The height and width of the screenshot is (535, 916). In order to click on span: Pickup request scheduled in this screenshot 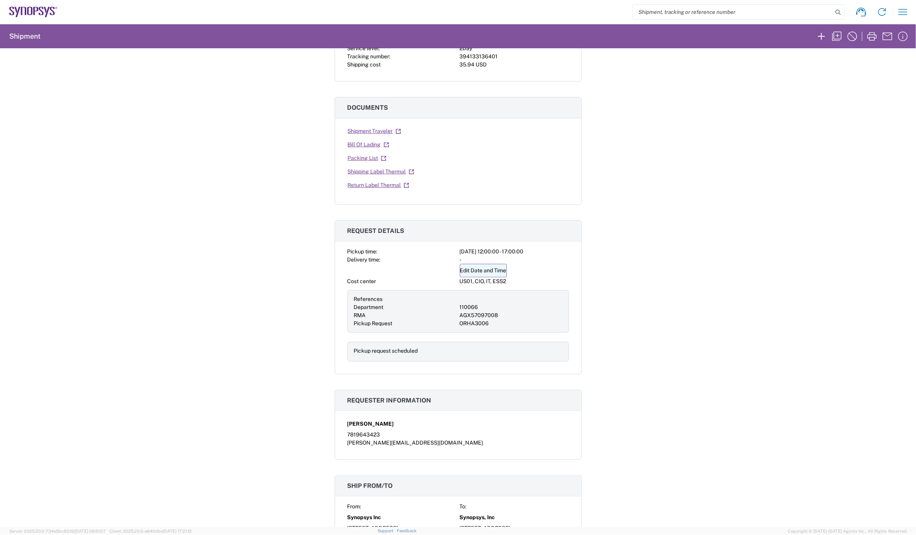, I will do `click(386, 351)`.